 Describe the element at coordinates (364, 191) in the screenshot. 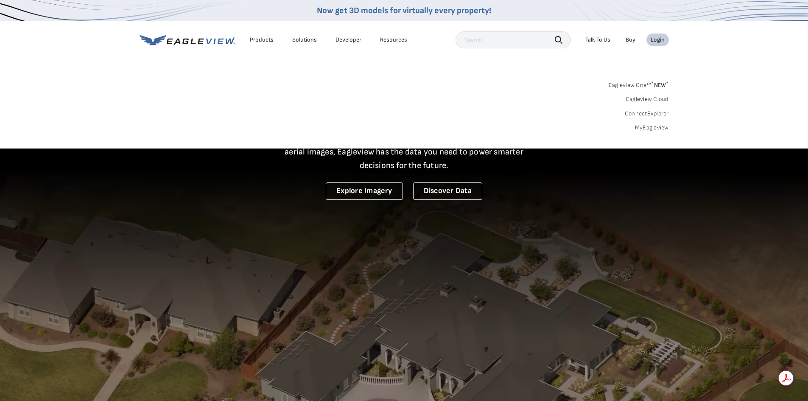

I see `a: Explore Imagery` at that location.